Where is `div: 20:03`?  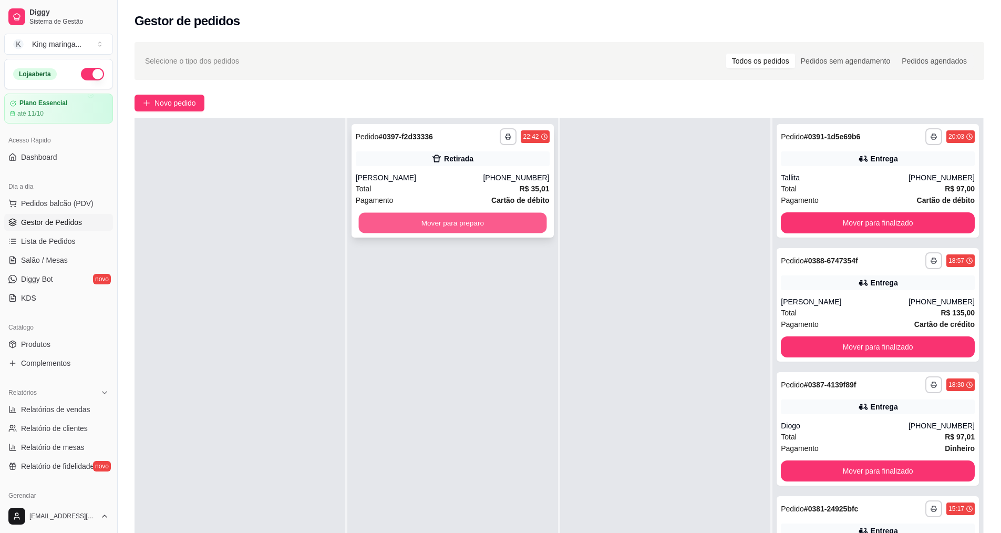 div: 20:03 is located at coordinates (957, 137).